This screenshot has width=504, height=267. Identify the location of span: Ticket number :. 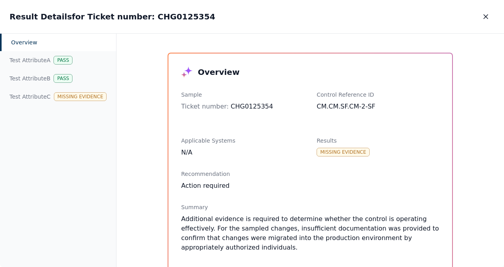
(205, 106).